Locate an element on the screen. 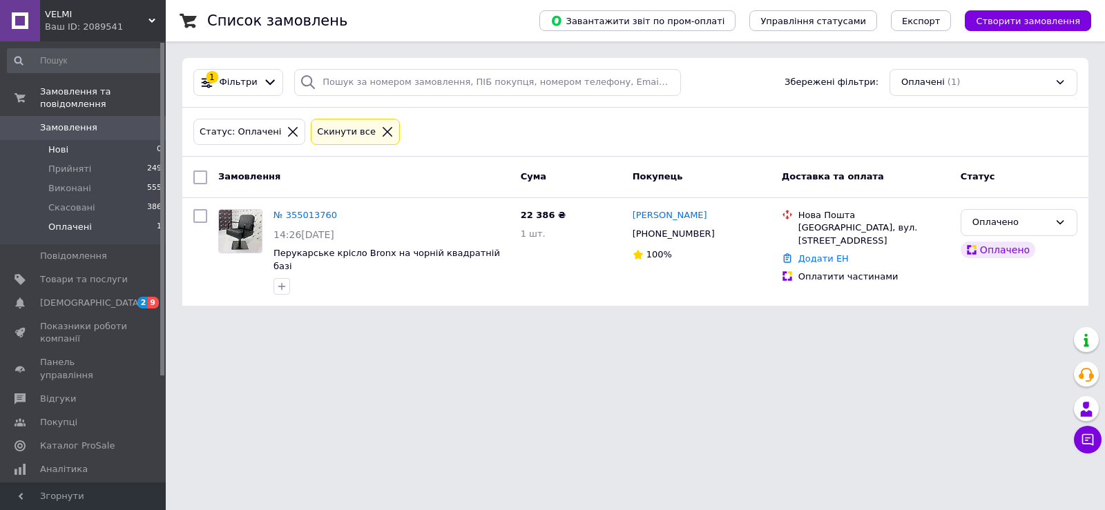 The height and width of the screenshot is (510, 1105). span: Фільтри is located at coordinates (238, 82).